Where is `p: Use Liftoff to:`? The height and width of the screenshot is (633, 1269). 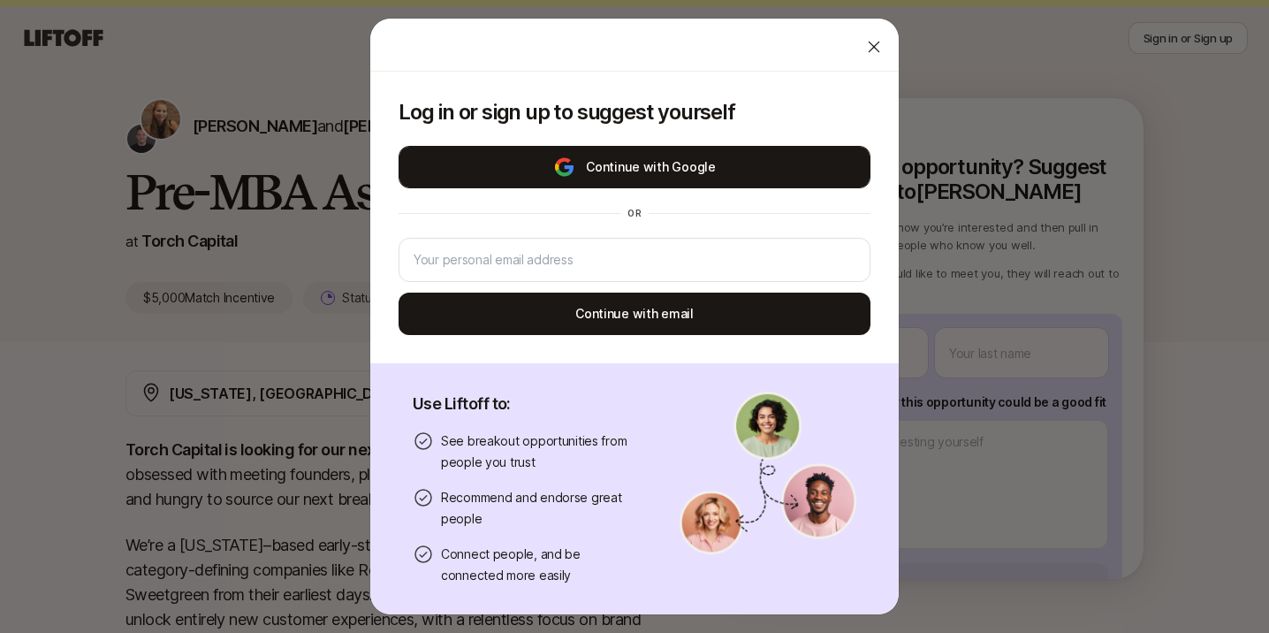 p: Use Liftoff to: is located at coordinates (525, 404).